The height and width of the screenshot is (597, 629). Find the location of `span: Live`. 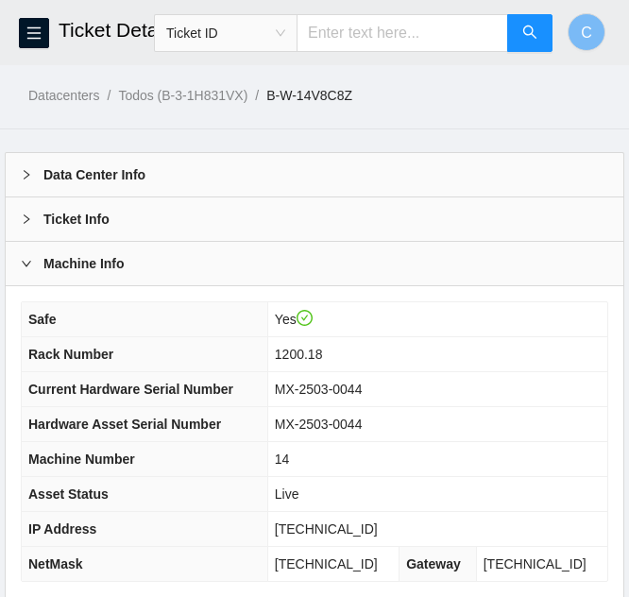

span: Live is located at coordinates (287, 494).